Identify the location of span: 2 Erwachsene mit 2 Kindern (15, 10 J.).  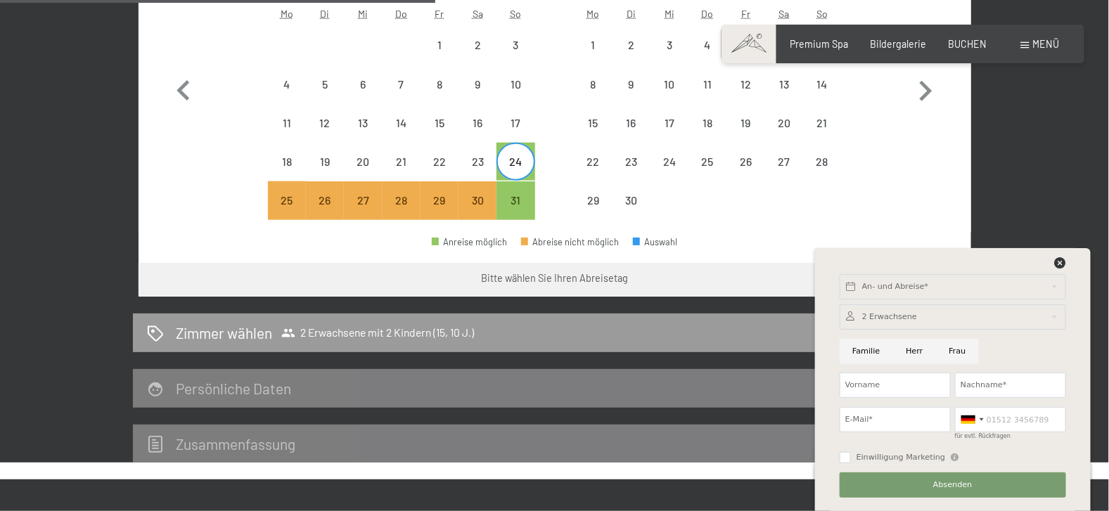
(378, 333).